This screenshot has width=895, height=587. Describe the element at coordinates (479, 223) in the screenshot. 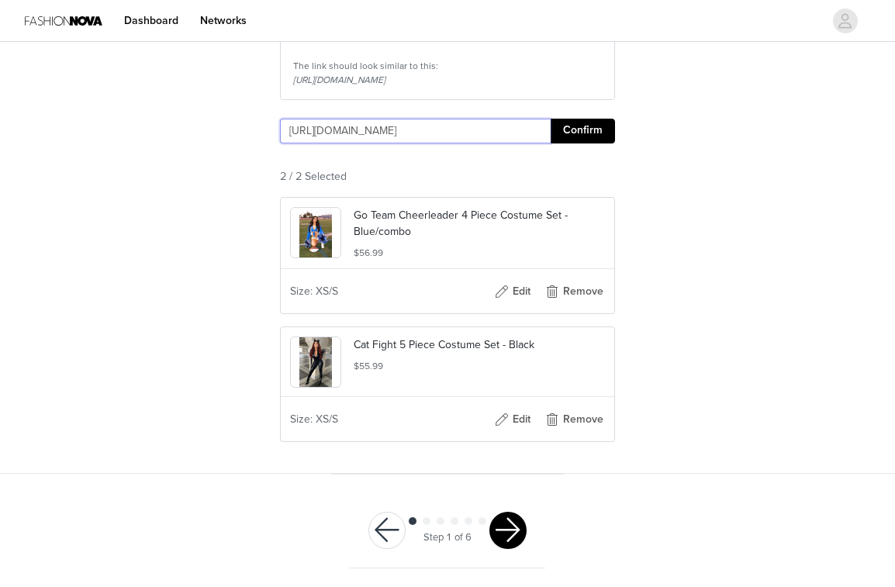

I see `p: Go Team Cheerleader 4 Piece Costume Set - Blue/combo` at that location.